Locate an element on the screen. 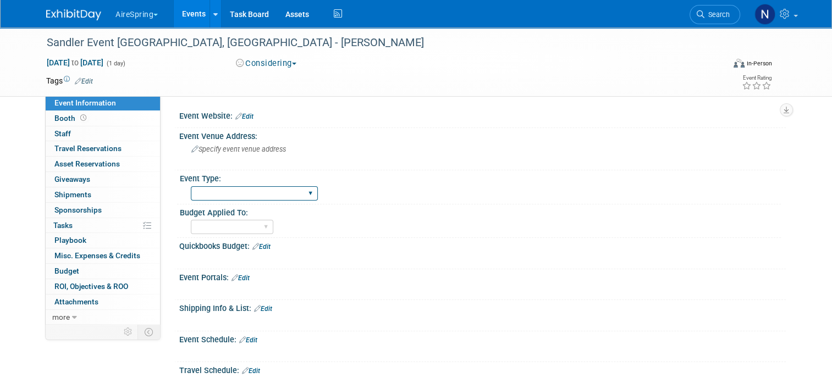 Image resolution: width=832 pixels, height=389 pixels. span: Shipments is located at coordinates (73, 195).